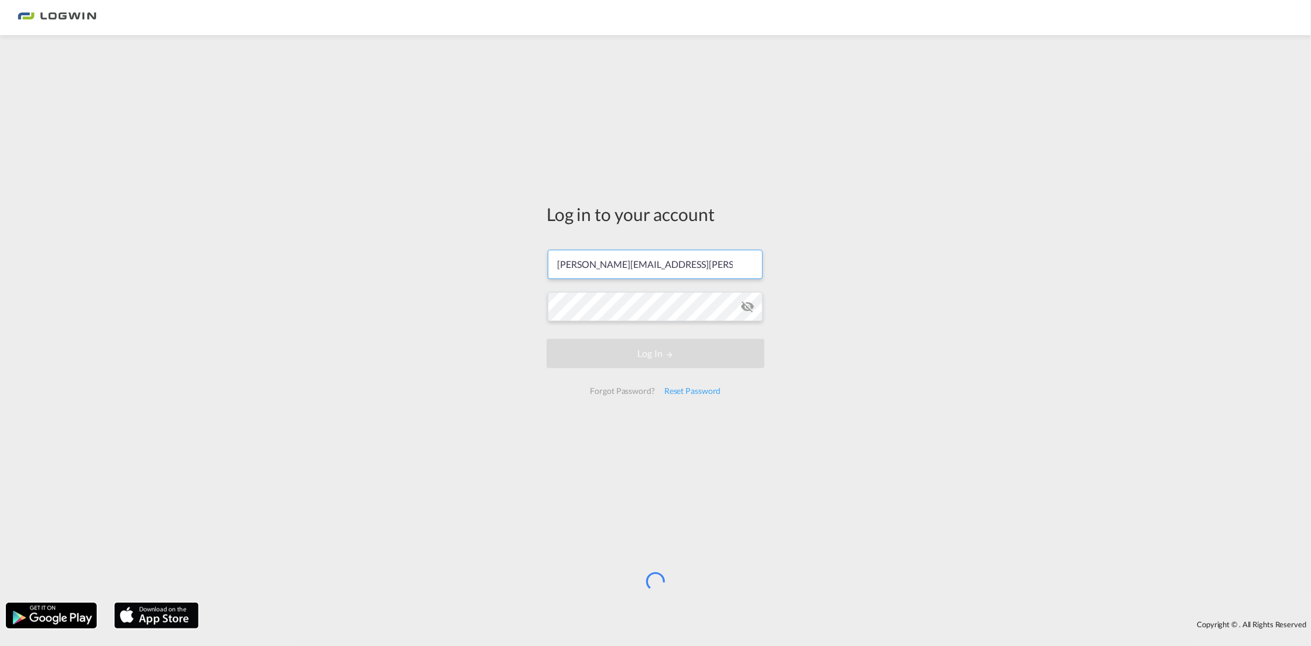  What do you see at coordinates (693, 391) in the screenshot?
I see `div: Reset Password` at bounding box center [693, 391].